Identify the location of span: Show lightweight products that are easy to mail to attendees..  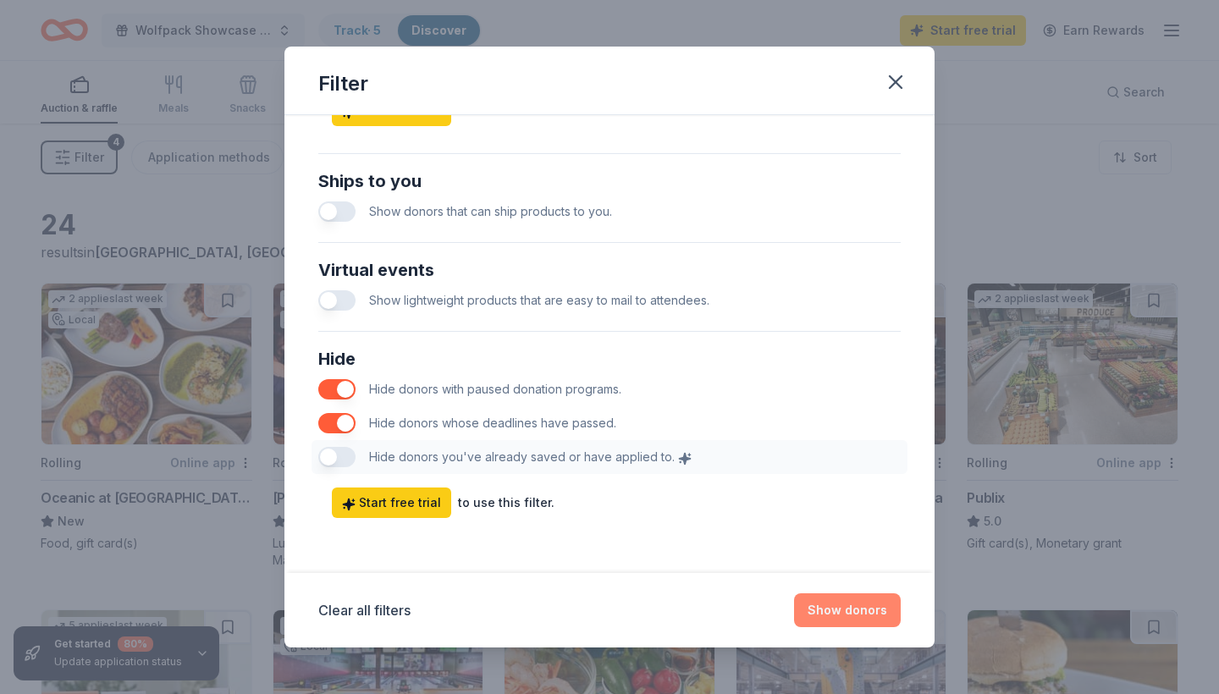
(539, 300).